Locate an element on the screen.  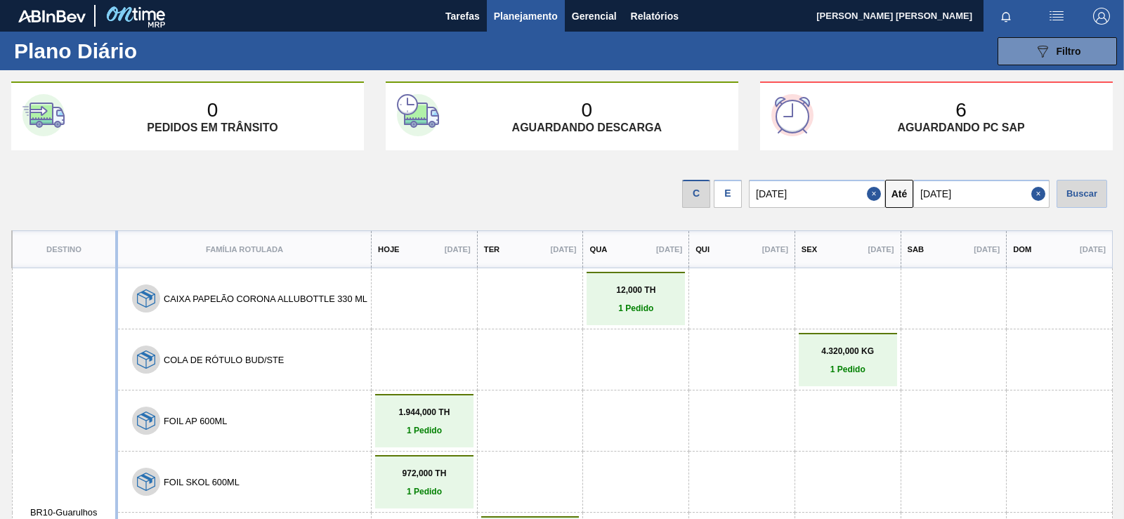
p: Pedidos em trânsito is located at coordinates (212, 128).